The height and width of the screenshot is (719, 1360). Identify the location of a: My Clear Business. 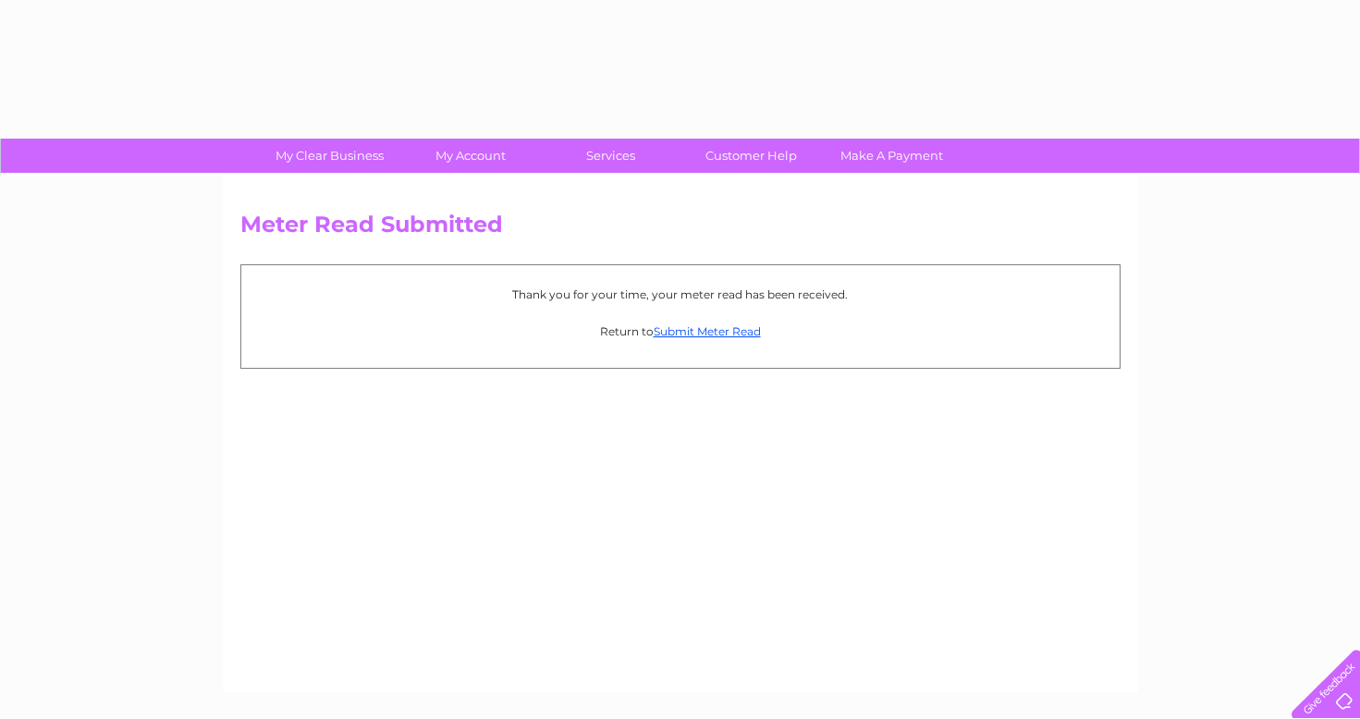
(329, 155).